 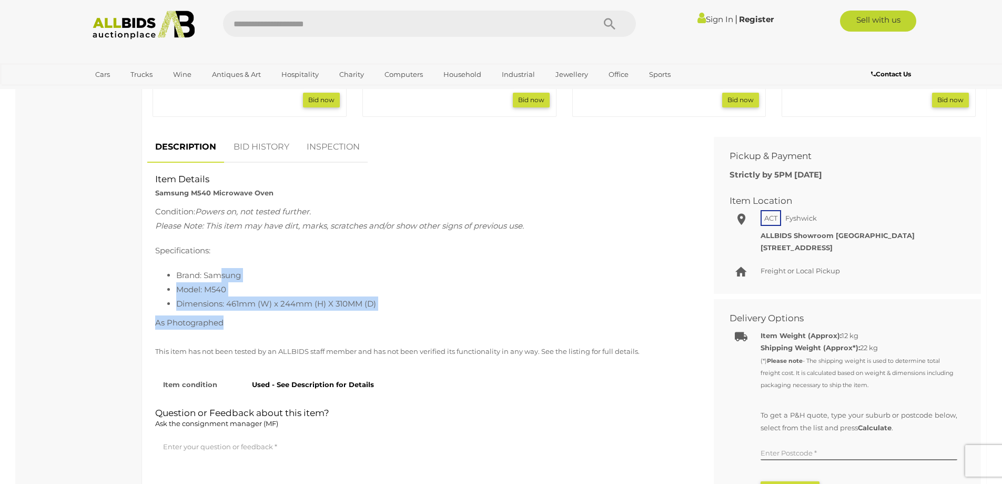 What do you see at coordinates (840, 156) in the screenshot?
I see `h2: Pickup & Payment` at bounding box center [840, 156].